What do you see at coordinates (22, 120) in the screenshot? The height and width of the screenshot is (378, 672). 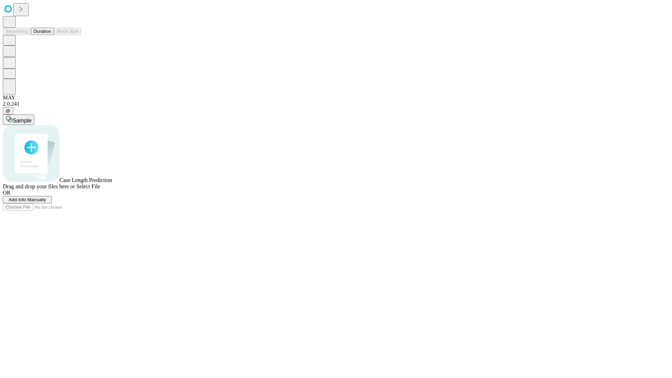 I see `span: Sample` at bounding box center [22, 120].